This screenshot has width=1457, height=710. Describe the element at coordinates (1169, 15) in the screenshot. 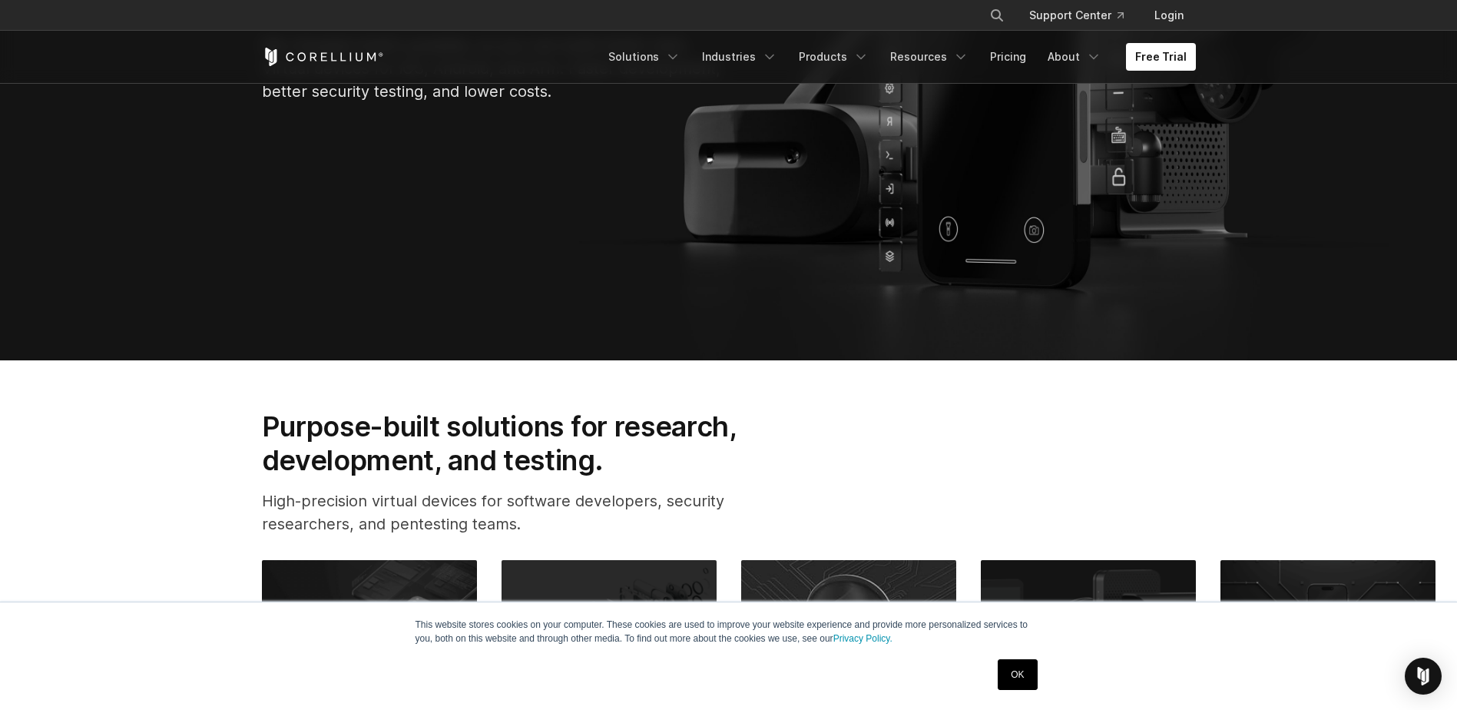

I see `a: Login` at that location.